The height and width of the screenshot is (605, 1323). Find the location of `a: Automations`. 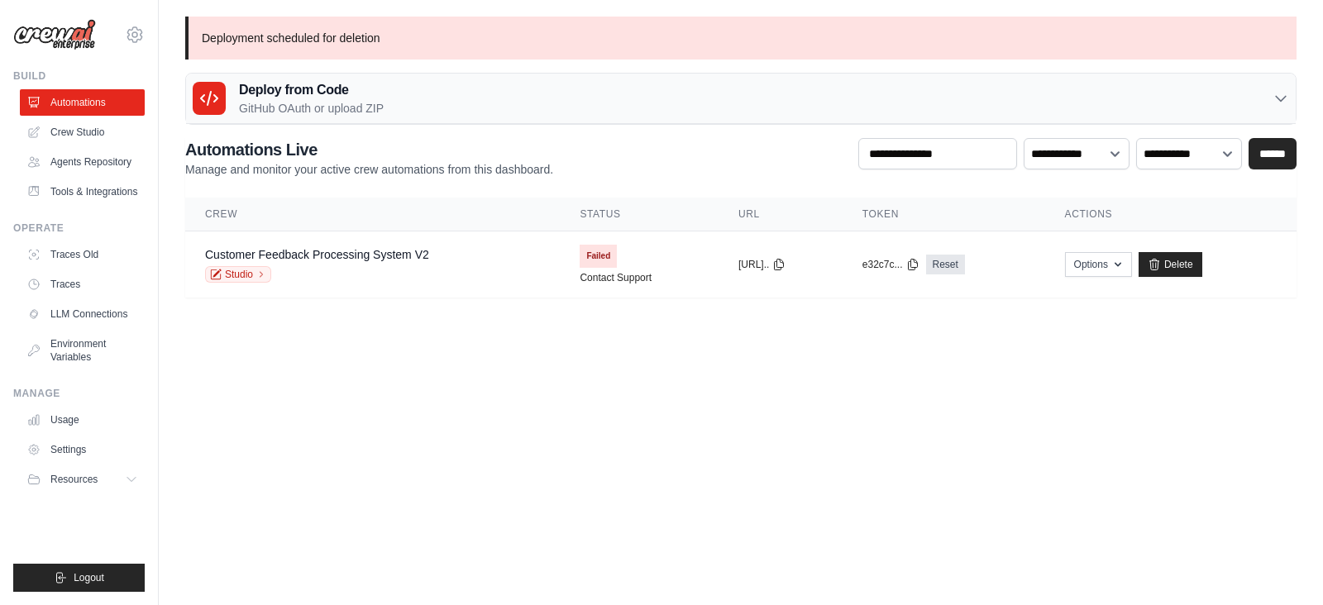

a: Automations is located at coordinates (82, 103).